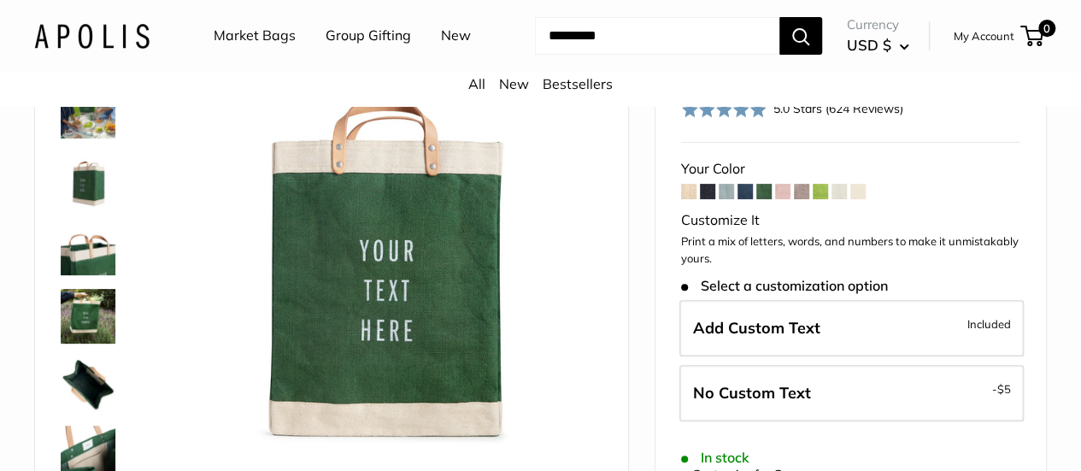 This screenshot has width=1081, height=471. What do you see at coordinates (851, 393) in the screenshot?
I see `label: Leave Blank` at bounding box center [851, 393].